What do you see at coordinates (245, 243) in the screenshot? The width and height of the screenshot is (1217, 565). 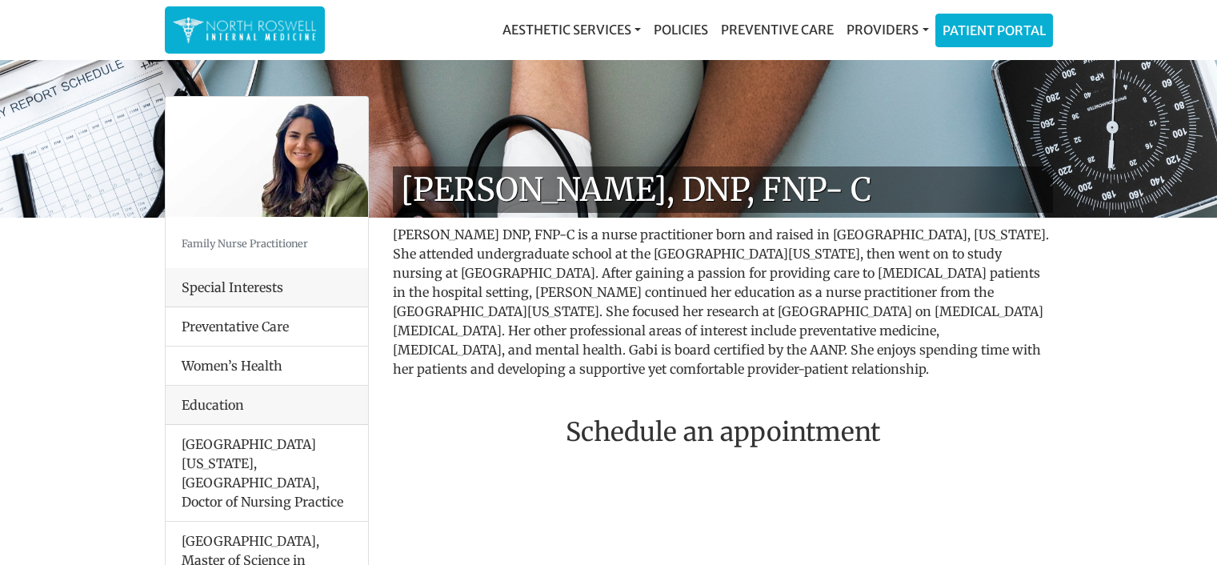 I see `small: Family Nurse Practitioner` at bounding box center [245, 243].